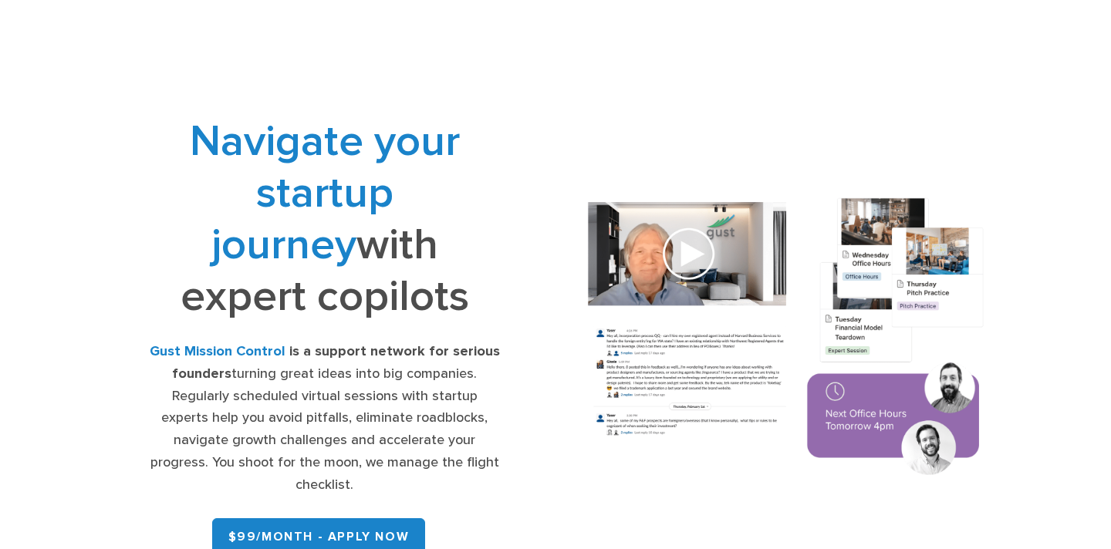 The height and width of the screenshot is (549, 1111). Describe the element at coordinates (336, 363) in the screenshot. I see `strong: is a support network for serious founders` at that location.